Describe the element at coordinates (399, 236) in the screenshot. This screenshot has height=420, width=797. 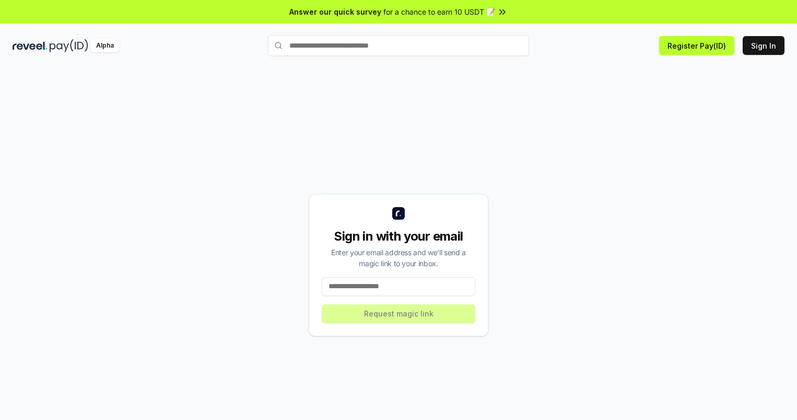
I see `div: Sign in with your email` at that location.